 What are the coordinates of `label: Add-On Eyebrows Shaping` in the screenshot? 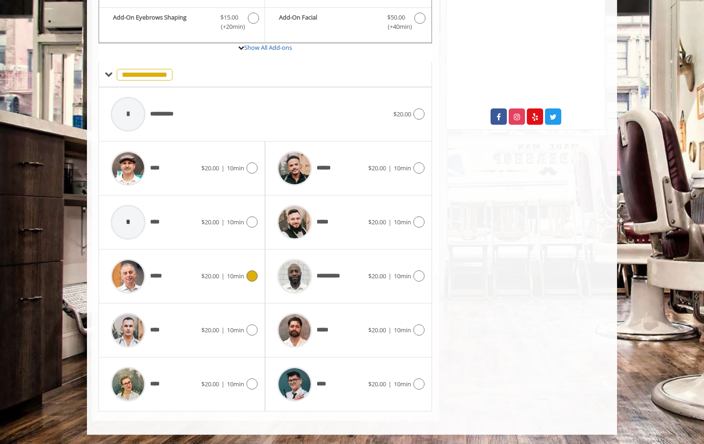 It's located at (182, 23).